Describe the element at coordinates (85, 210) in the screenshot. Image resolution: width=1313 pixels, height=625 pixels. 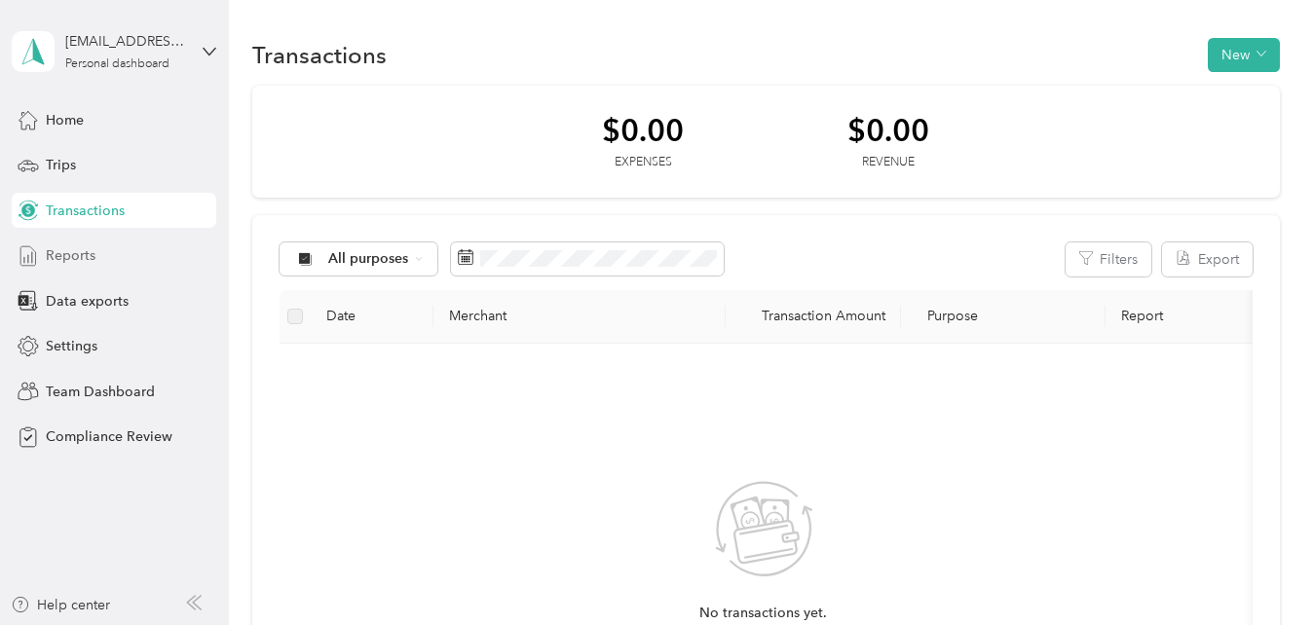
I see `span: Transactions` at that location.